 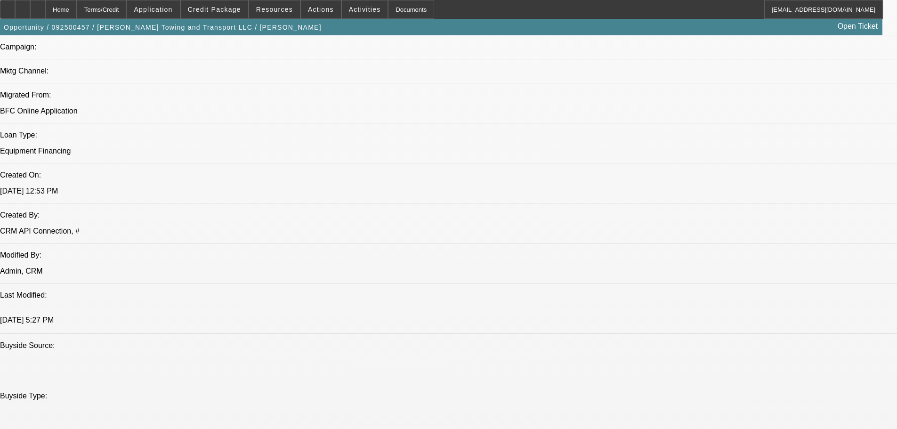 I want to click on span: Resources, so click(x=274, y=9).